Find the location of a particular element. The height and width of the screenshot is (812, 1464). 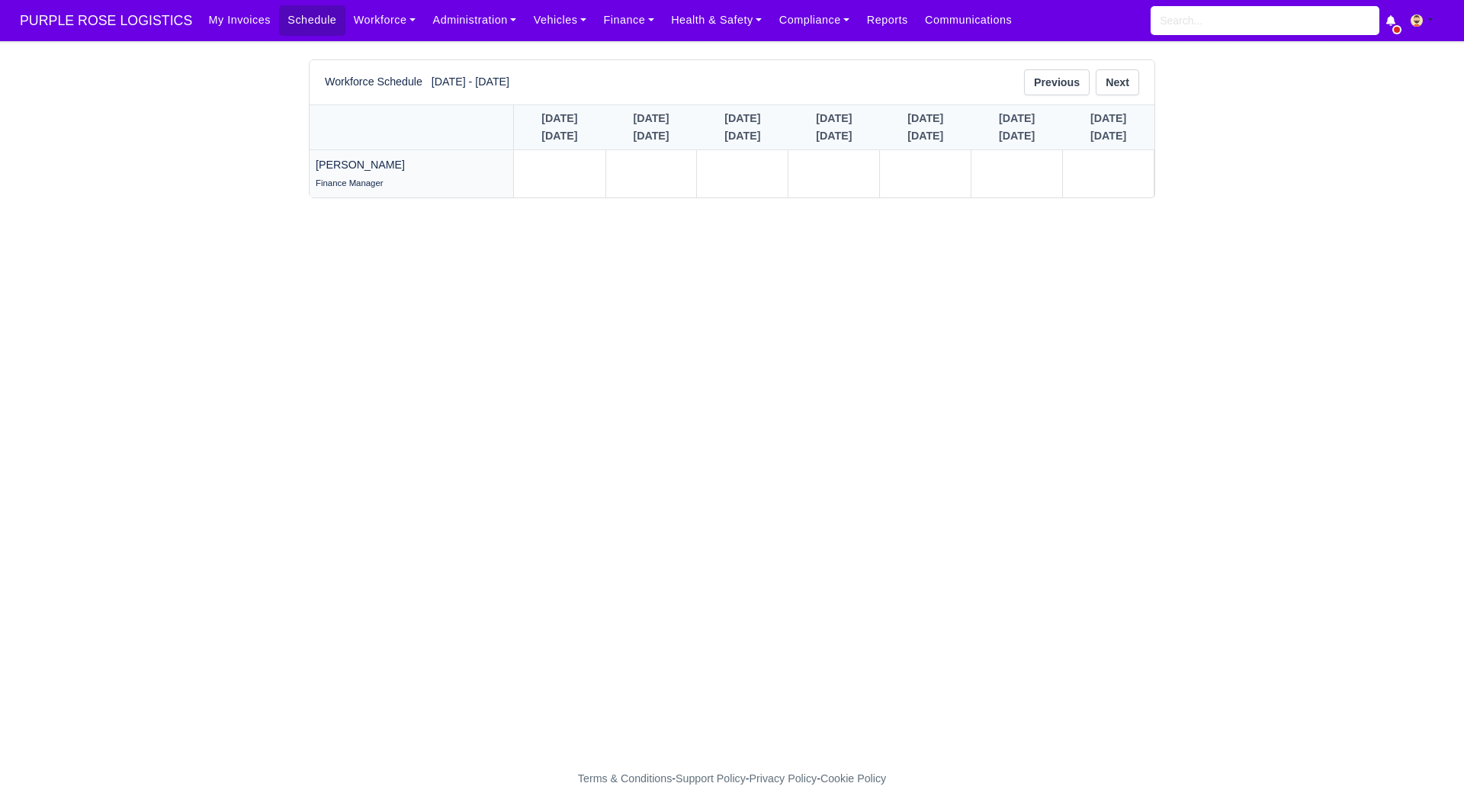

input: Search... is located at coordinates (1265, 21).